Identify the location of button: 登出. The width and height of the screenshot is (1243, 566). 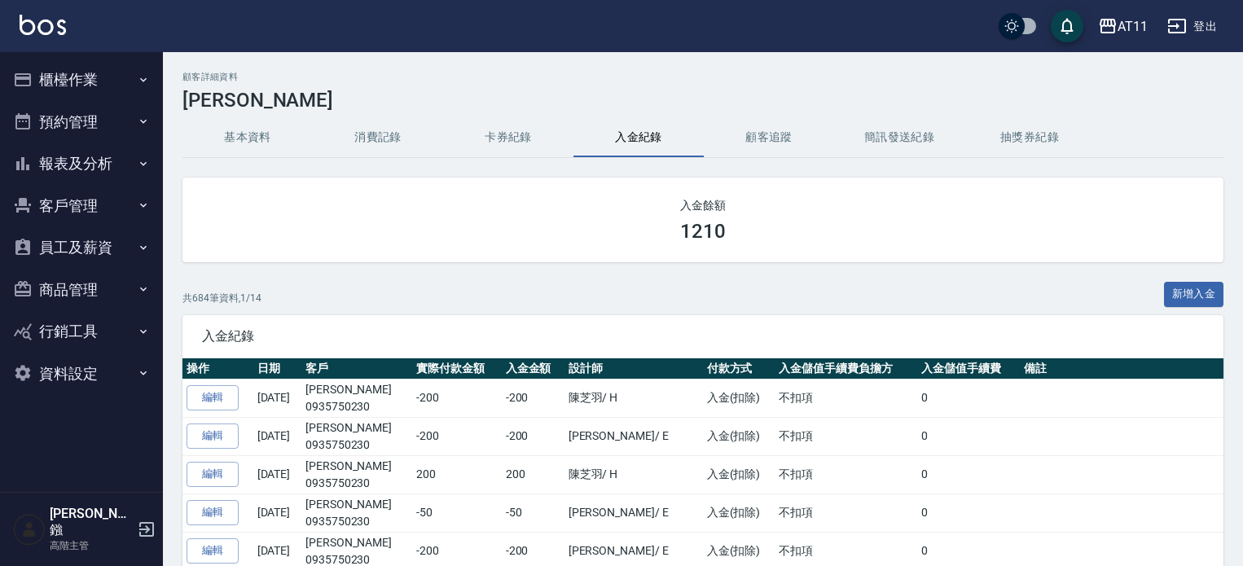
(1192, 26).